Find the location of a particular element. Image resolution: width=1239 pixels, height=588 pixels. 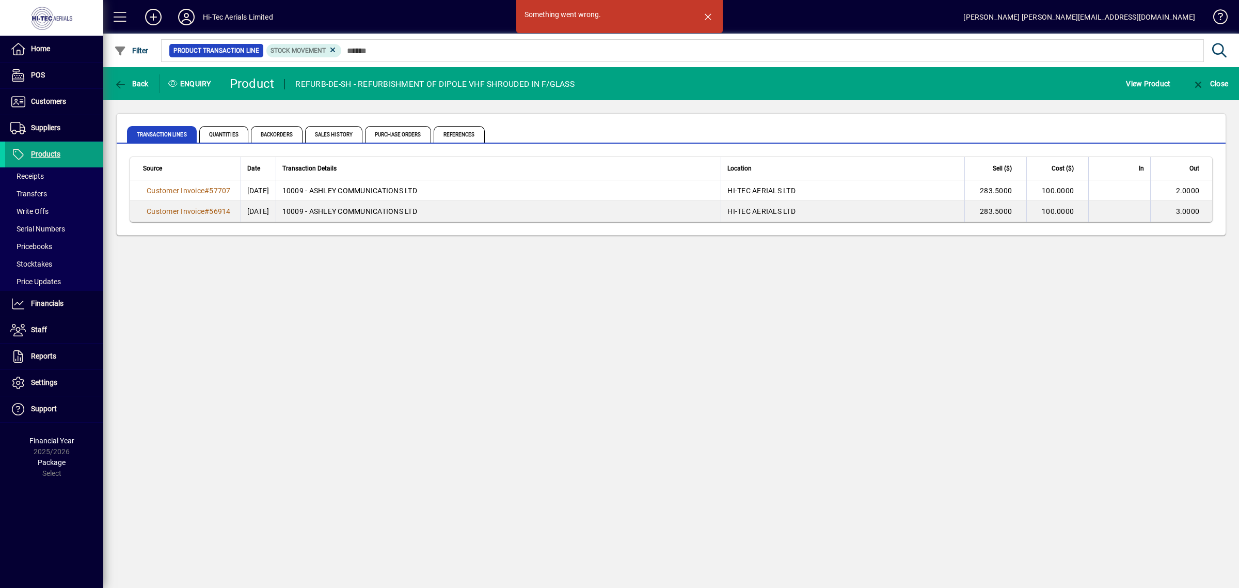

a: Staff is located at coordinates (54, 330).